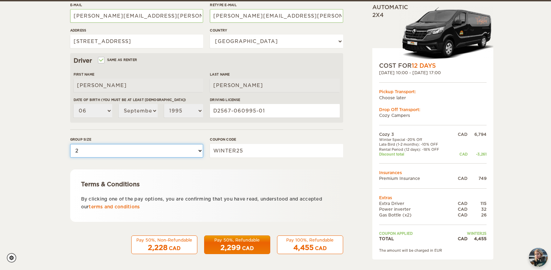  I want to click on span: 4,455, so click(303, 248).